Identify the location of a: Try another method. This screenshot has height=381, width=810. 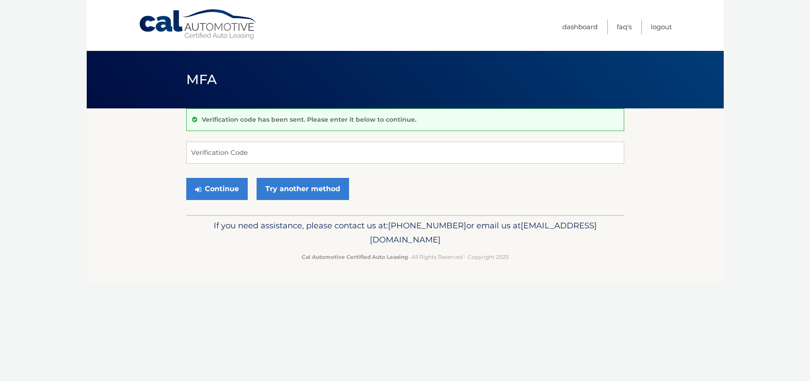
(302, 189).